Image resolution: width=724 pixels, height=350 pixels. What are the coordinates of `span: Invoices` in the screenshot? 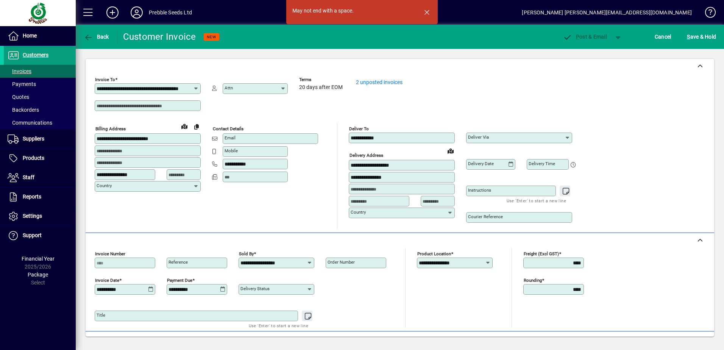 It's located at (19, 71).